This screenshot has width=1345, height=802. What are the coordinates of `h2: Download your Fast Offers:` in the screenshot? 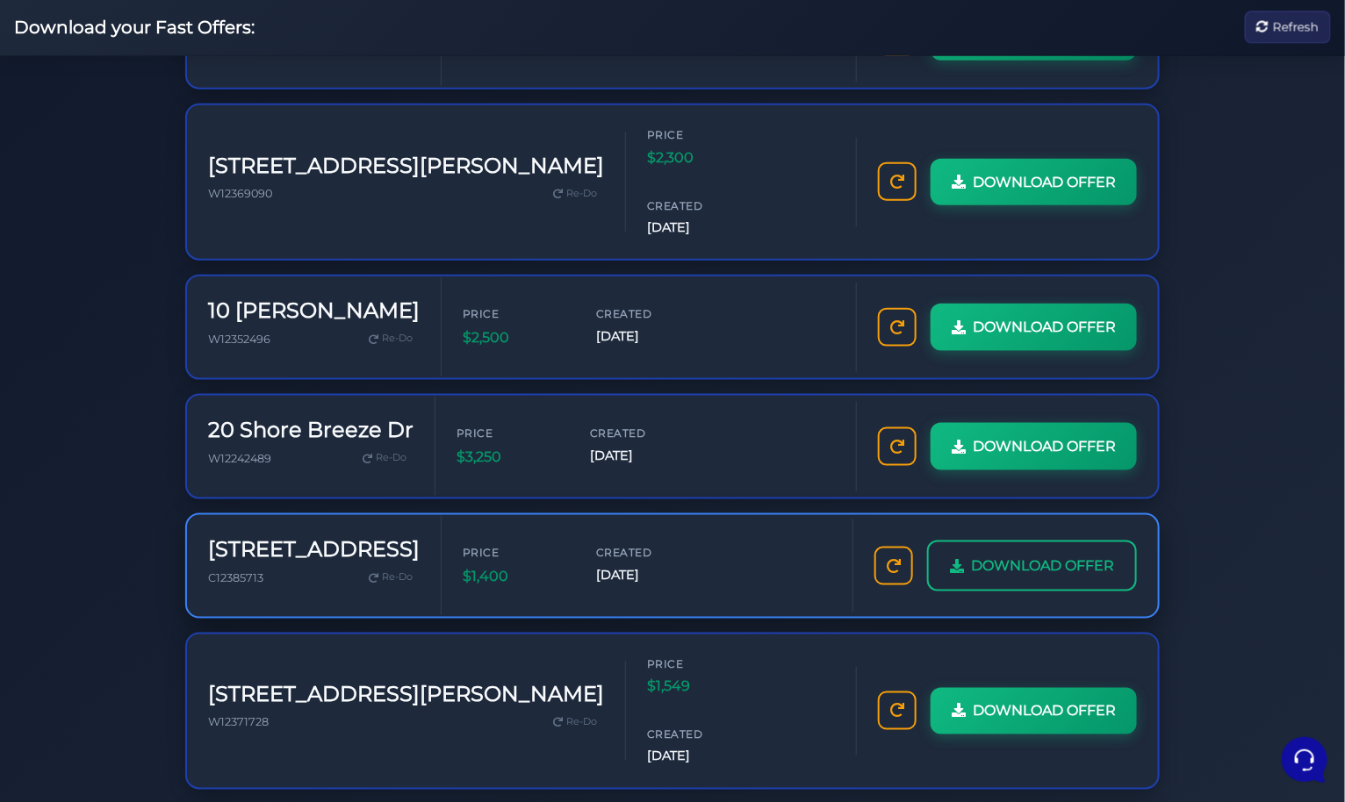 It's located at (134, 28).